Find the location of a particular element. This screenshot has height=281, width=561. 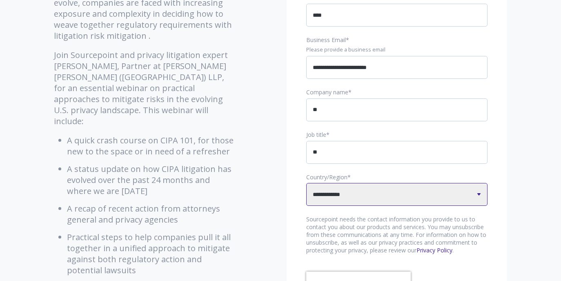

span: Business Email is located at coordinates (326, 40).